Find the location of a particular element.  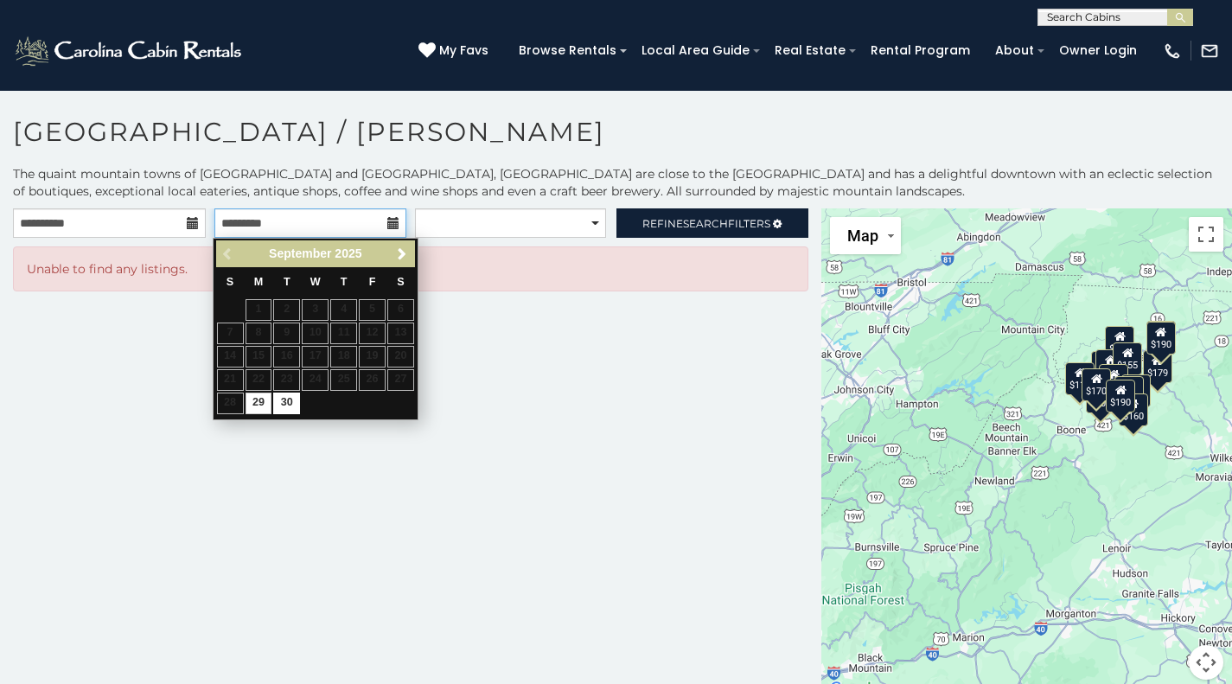

span: Friday is located at coordinates (373, 282).